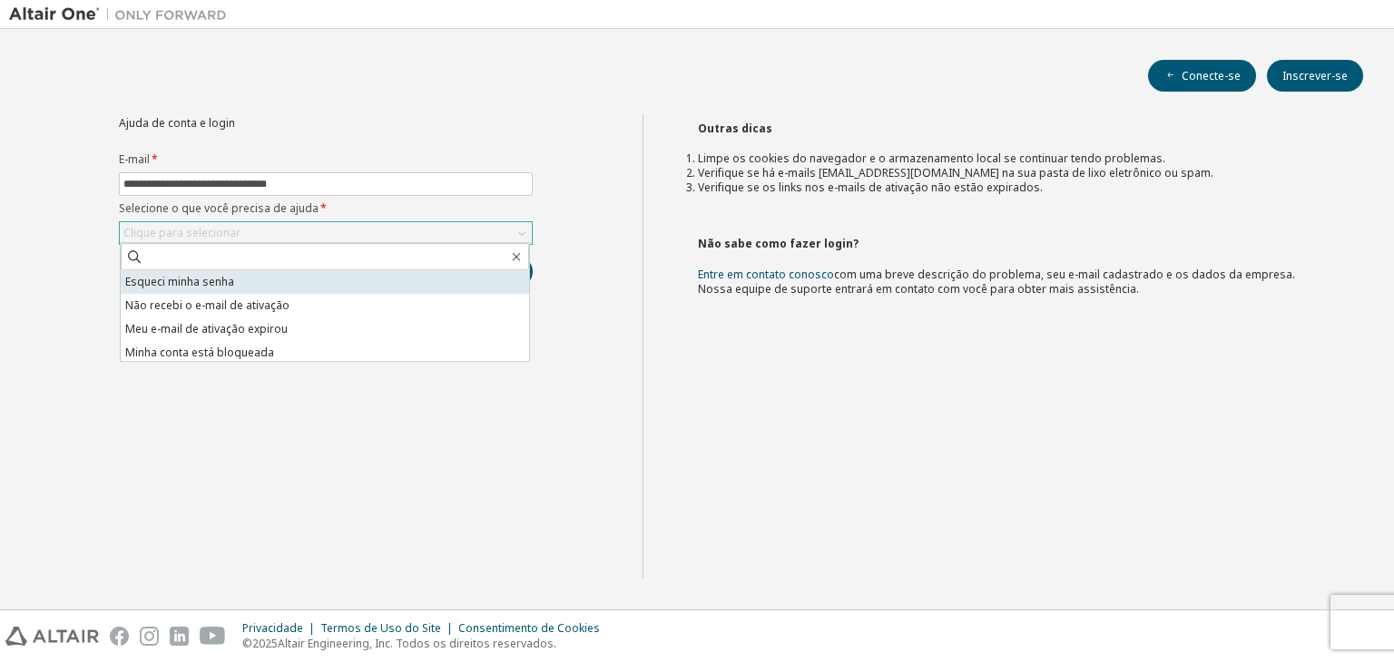  Describe the element at coordinates (996, 281) in the screenshot. I see `font: com uma breve descrição do problema, seu e-mail cadastrado e os dados da empresa. Nossa equipe de...` at that location.